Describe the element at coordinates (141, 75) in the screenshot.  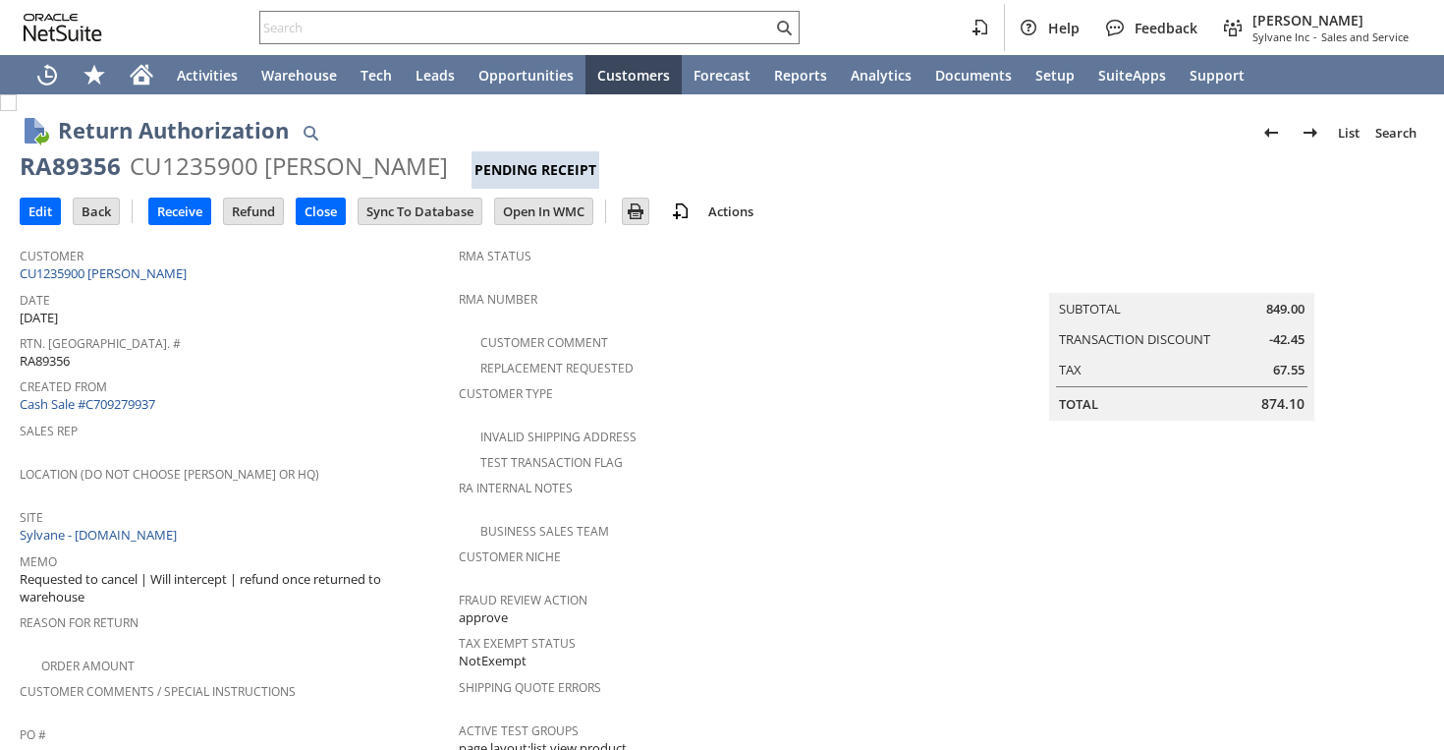
I see `svg: Home` at that location.